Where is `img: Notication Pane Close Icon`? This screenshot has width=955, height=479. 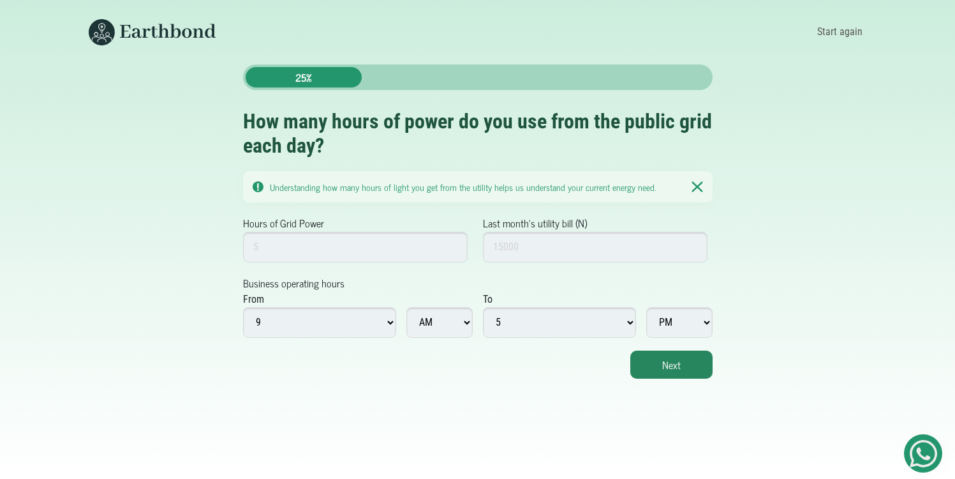
img: Notication Pane Close Icon is located at coordinates (697, 186).